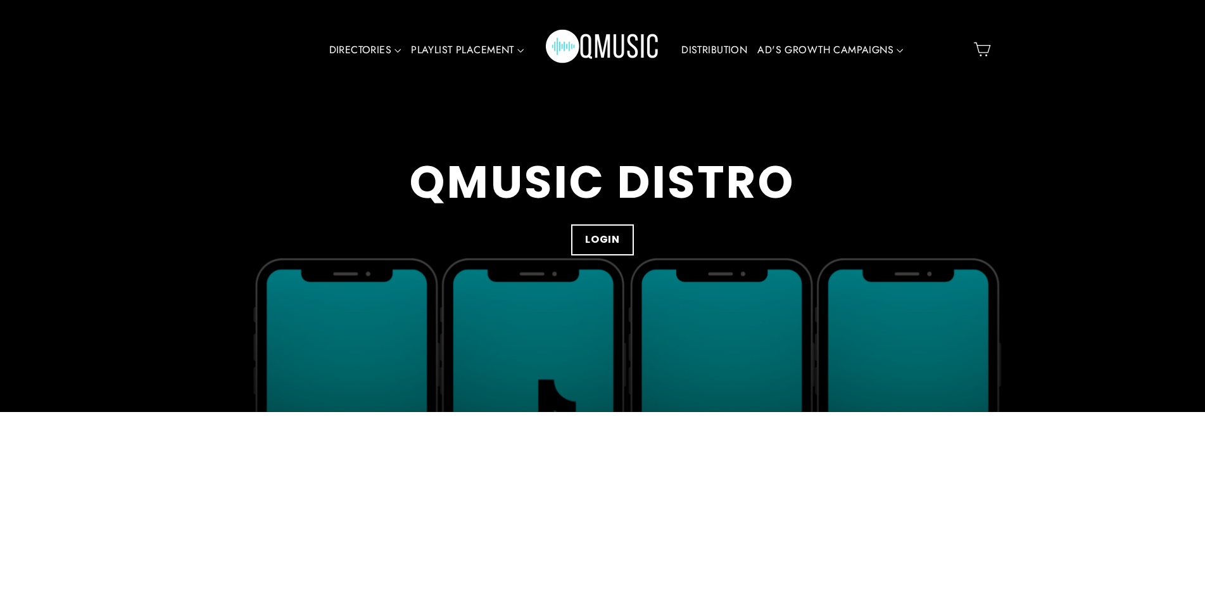 This screenshot has width=1205, height=599. Describe the element at coordinates (602, 182) in the screenshot. I see `div: QMUSIC DISTRO` at that location.